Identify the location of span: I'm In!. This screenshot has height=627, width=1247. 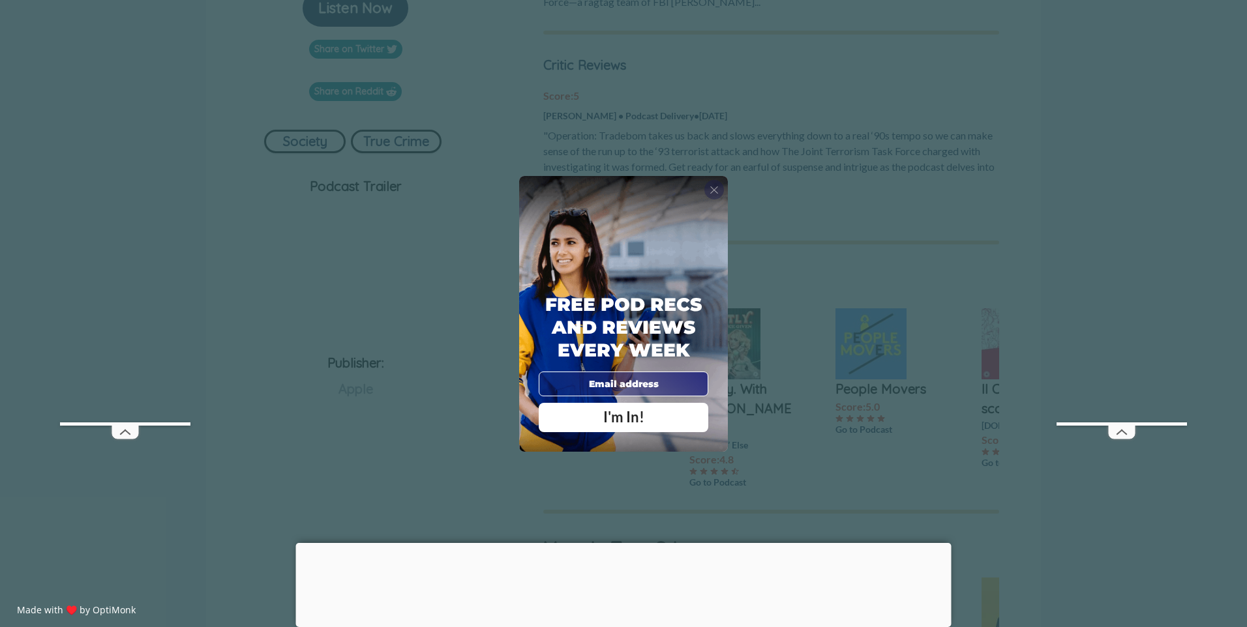
(624, 417).